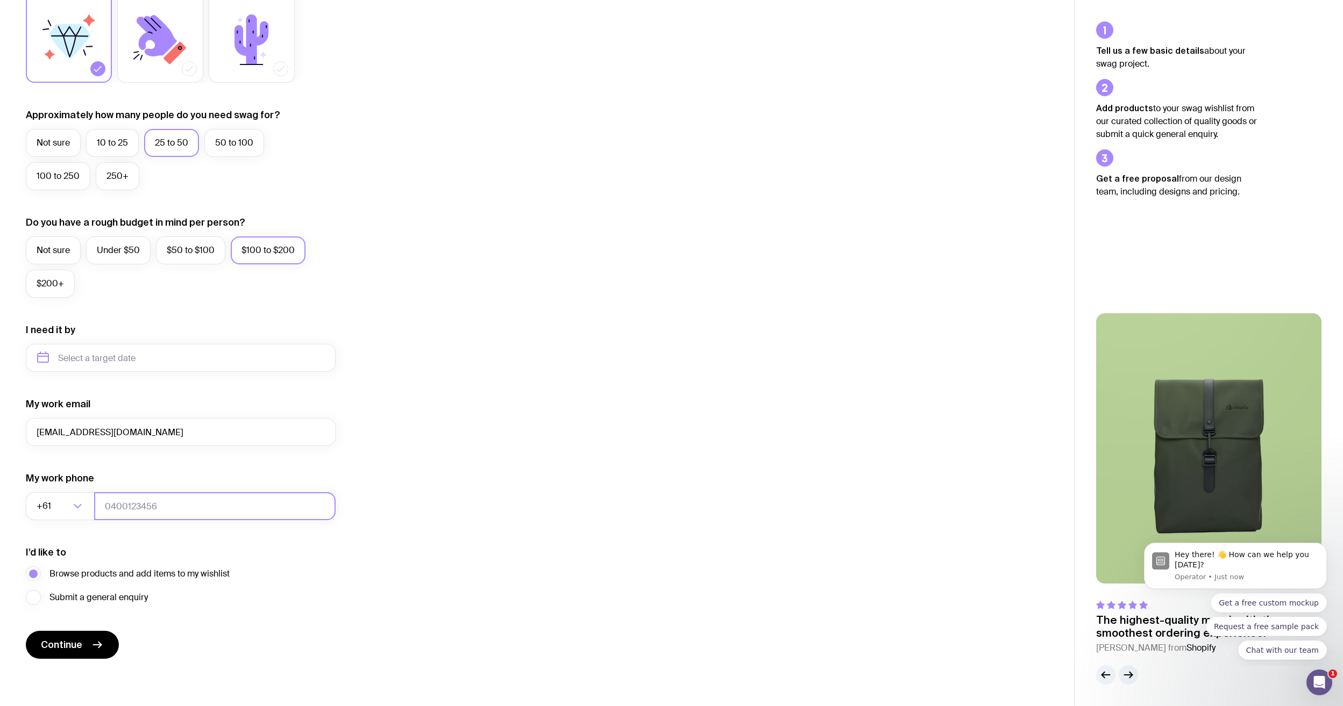 This screenshot has width=1343, height=706. I want to click on label: Under $50, so click(118, 251).